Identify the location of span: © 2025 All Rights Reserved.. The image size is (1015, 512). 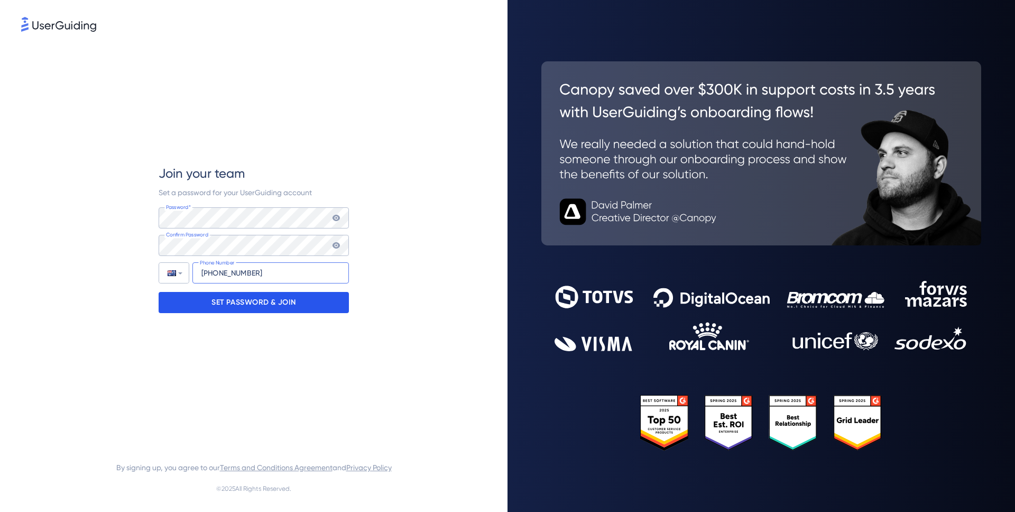
(254, 488).